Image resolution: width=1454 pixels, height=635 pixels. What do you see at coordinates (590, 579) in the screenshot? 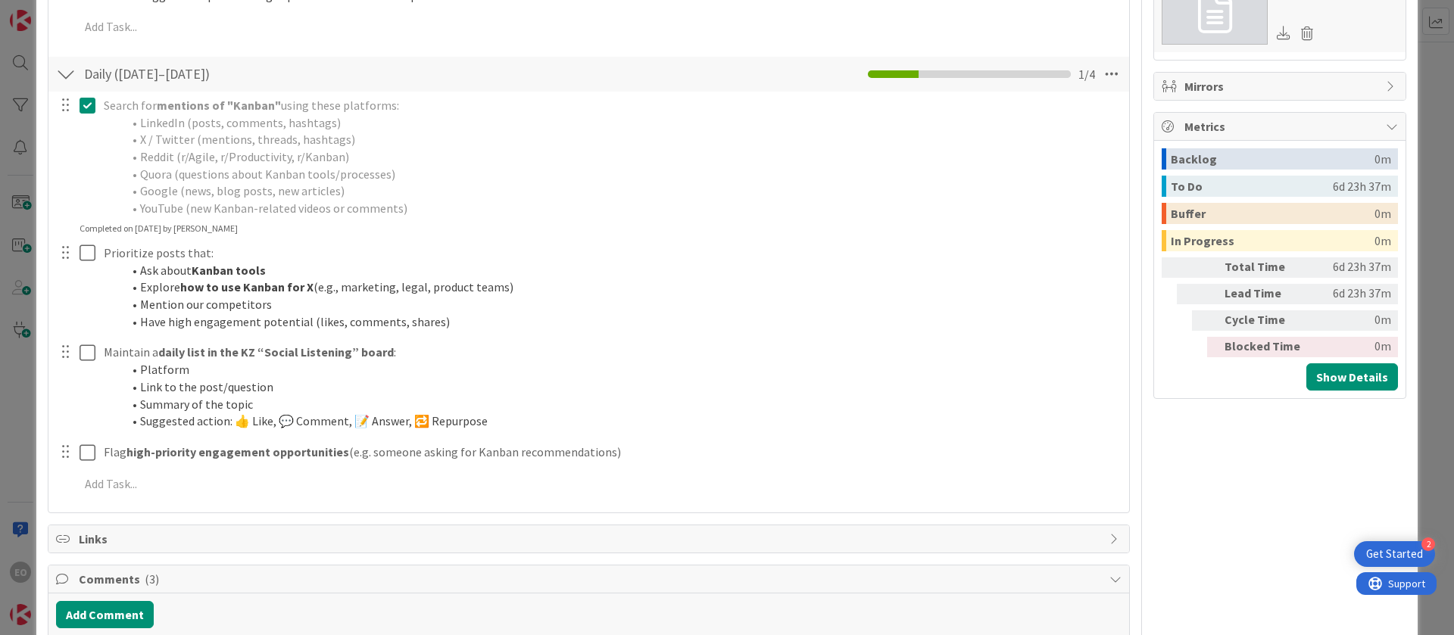
I see `span: Comments` at bounding box center [590, 579].